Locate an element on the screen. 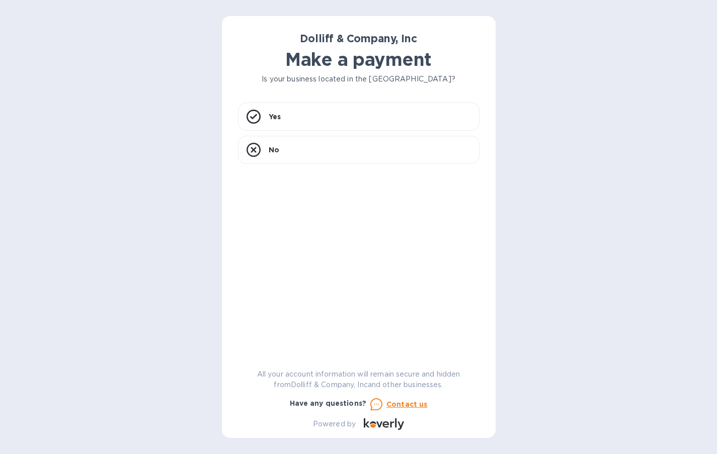 Image resolution: width=717 pixels, height=454 pixels. b: Have any questions? is located at coordinates (328, 403).